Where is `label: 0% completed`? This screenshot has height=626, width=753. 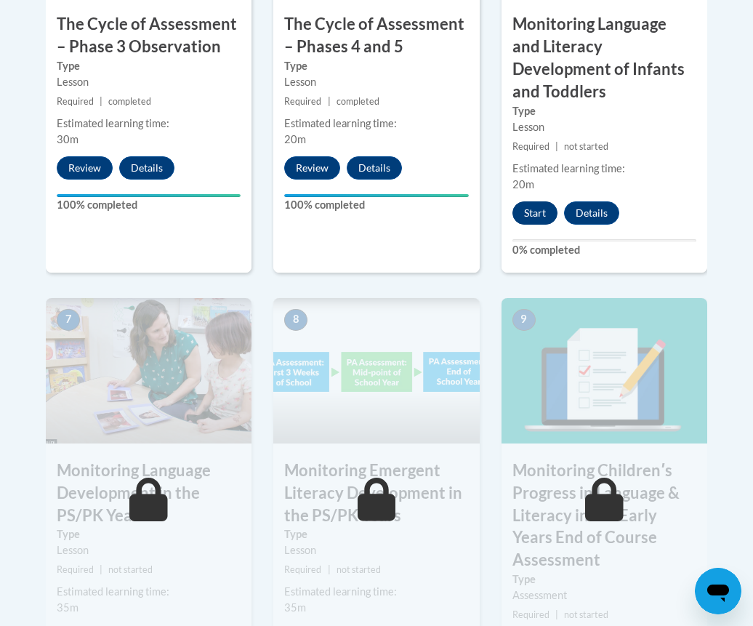
label: 0% completed is located at coordinates (604, 250).